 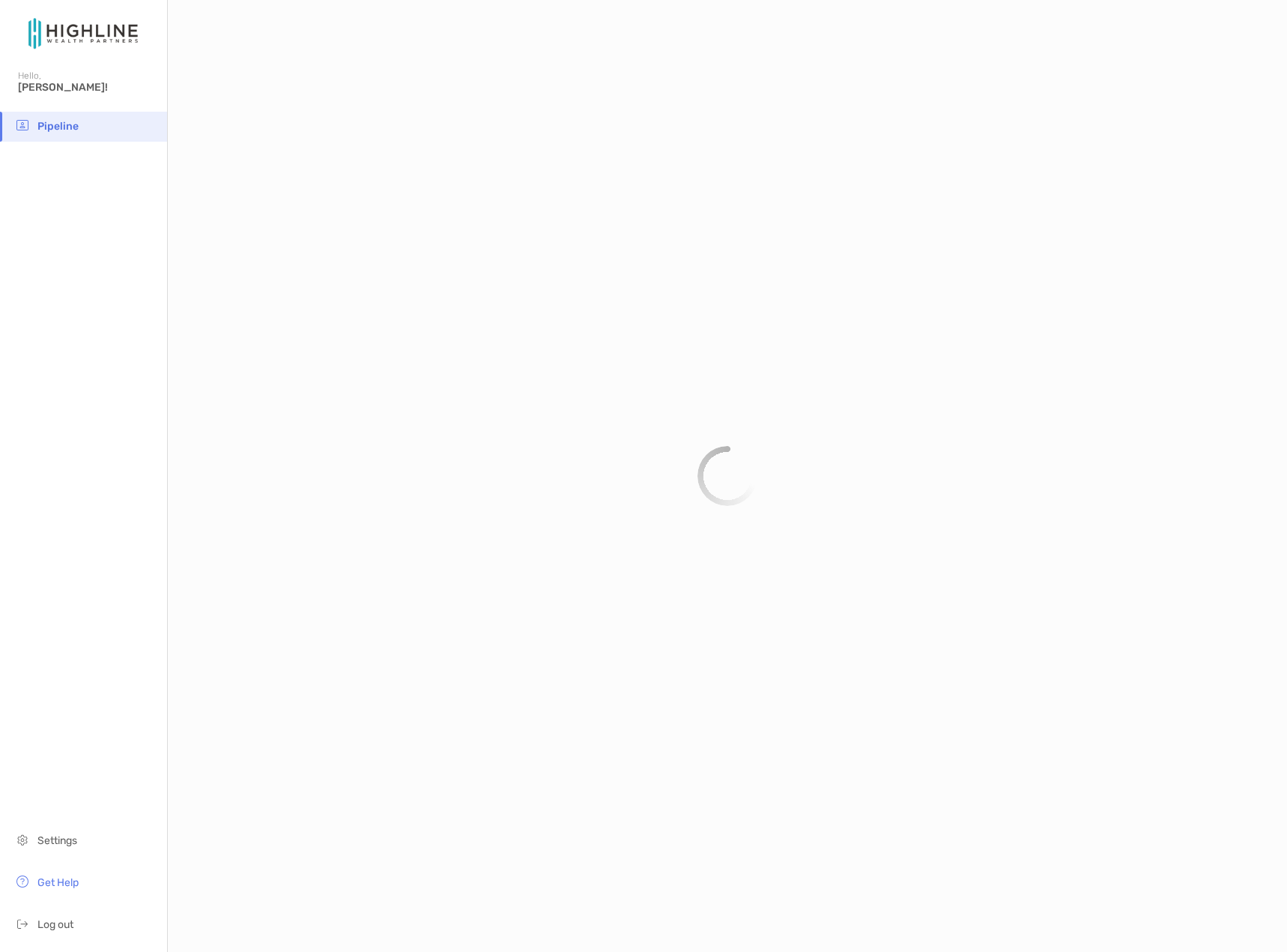 What do you see at coordinates (58, 126) in the screenshot?
I see `span: Pipeline` at bounding box center [58, 126].